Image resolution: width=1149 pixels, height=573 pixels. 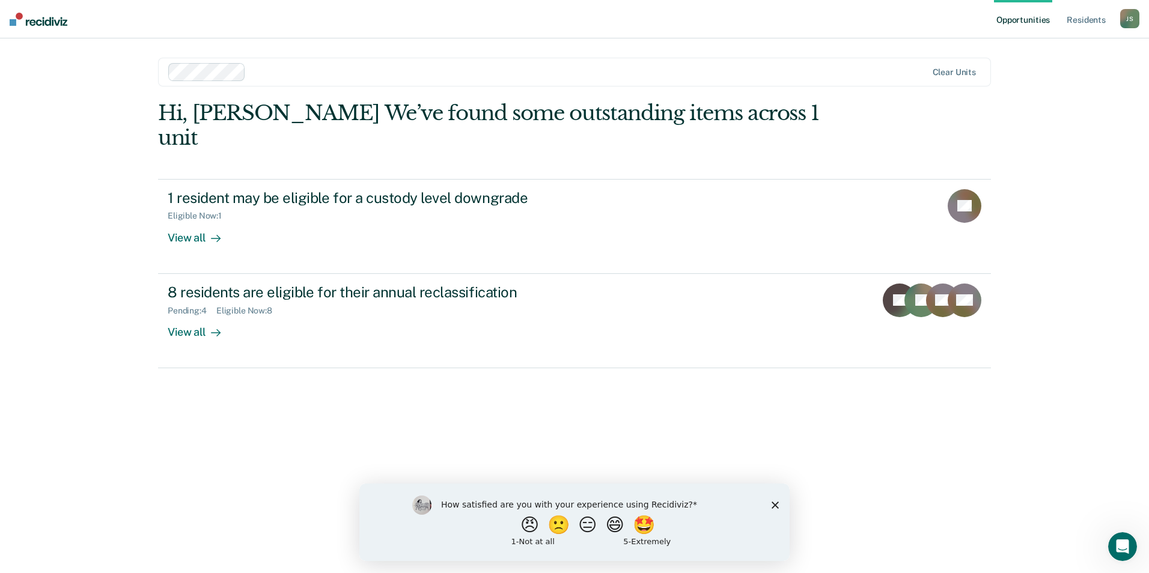 What do you see at coordinates (379, 198) in the screenshot?
I see `div: 1 resident may be eligible for a custody level downgrade` at bounding box center [379, 198].